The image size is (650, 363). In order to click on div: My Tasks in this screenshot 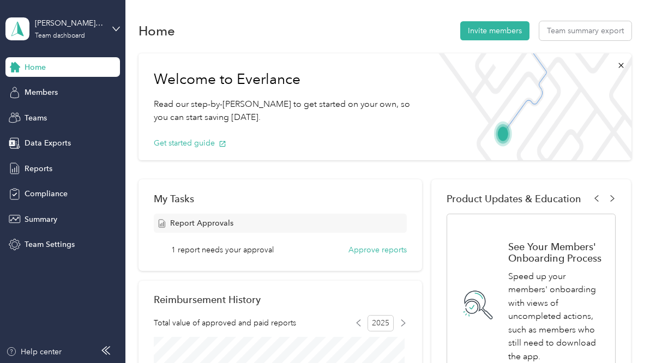, I will do `click(280, 199)`.